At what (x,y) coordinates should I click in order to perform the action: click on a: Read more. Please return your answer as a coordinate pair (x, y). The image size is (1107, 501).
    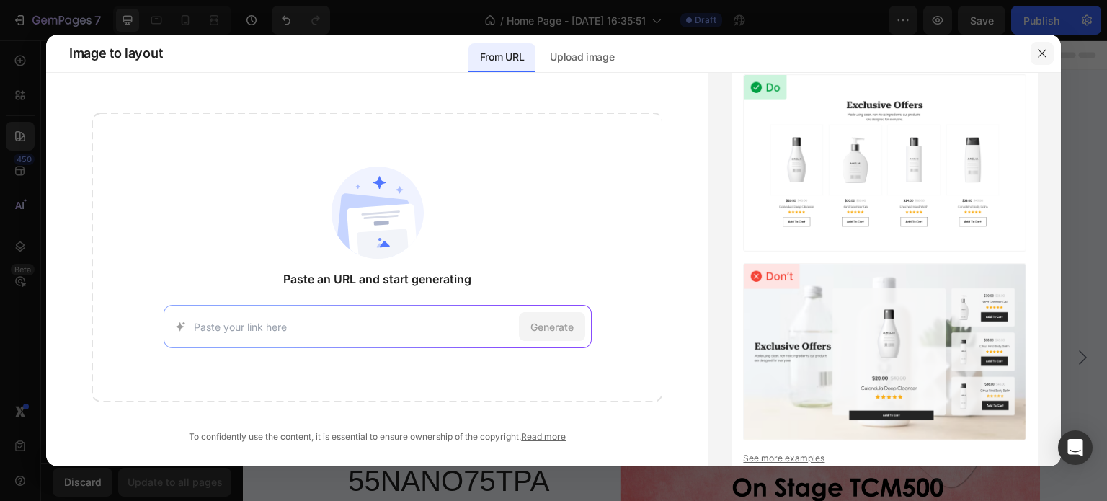
    Looking at the image, I should click on (543, 436).